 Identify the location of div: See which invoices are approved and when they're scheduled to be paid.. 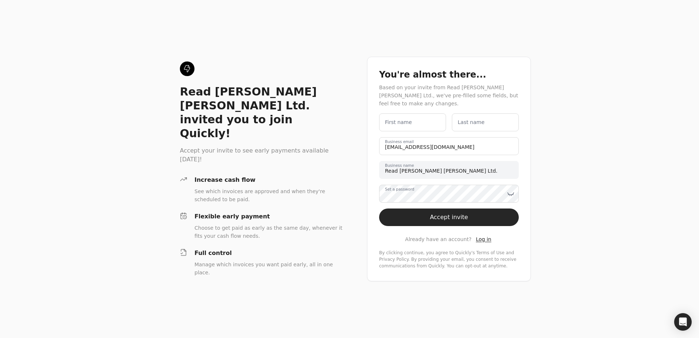
(269, 195).